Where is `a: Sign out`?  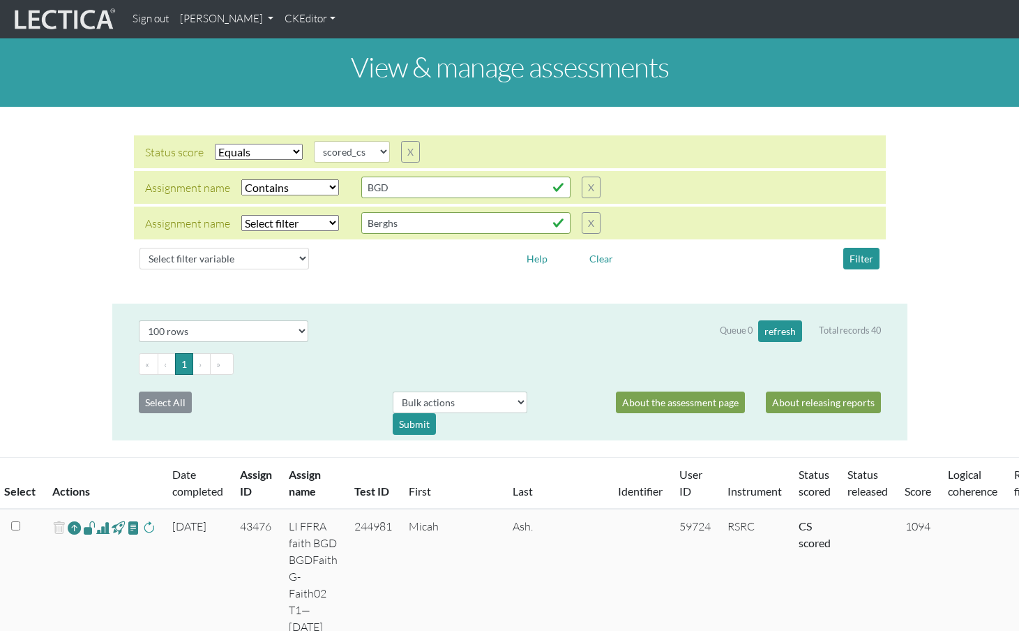
a: Sign out is located at coordinates (151, 19).